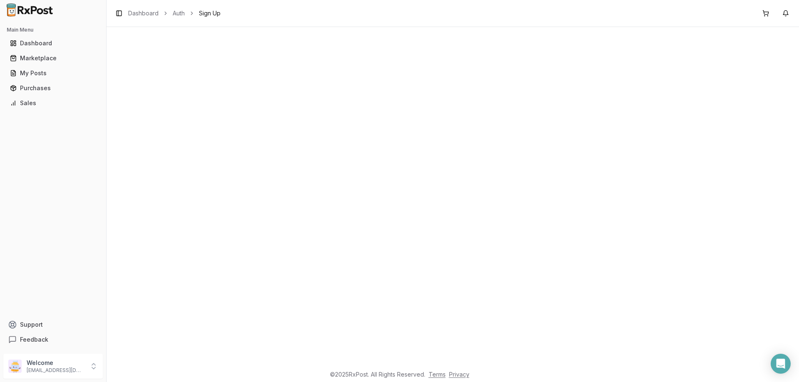 The image size is (799, 382). What do you see at coordinates (53, 58) in the screenshot?
I see `button: Marketplace` at bounding box center [53, 58].